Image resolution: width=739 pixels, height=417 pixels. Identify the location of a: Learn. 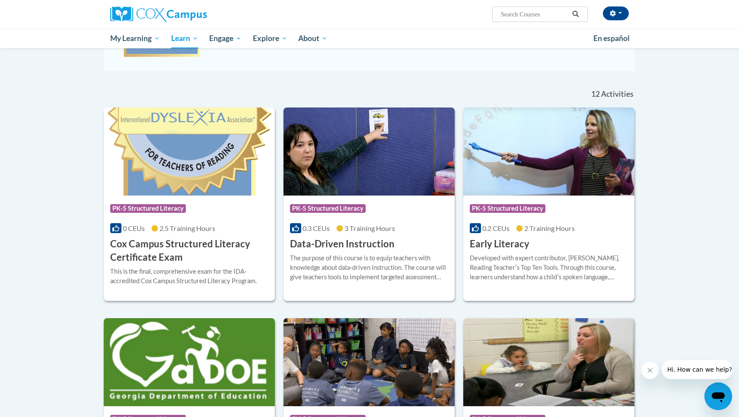
(184, 38).